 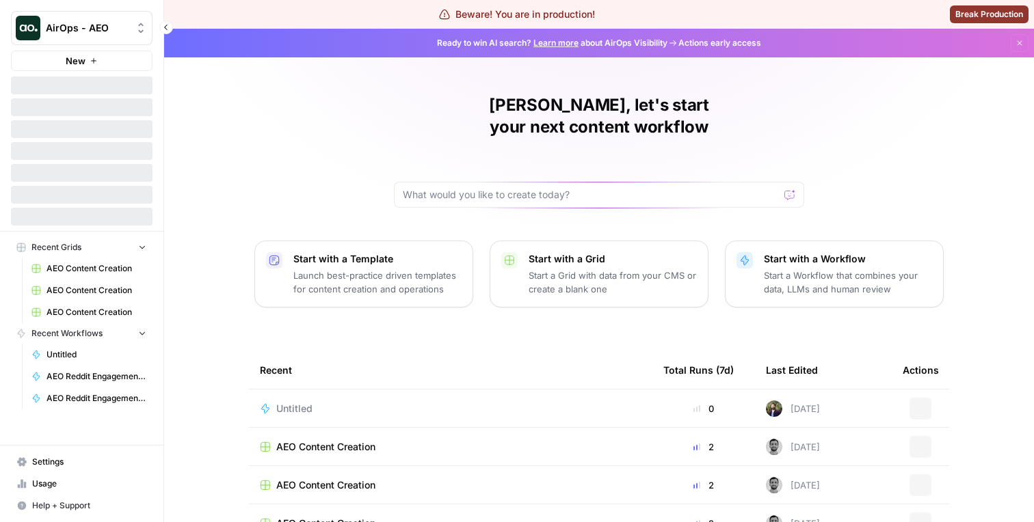 What do you see at coordinates (81, 484) in the screenshot?
I see `a: Usage` at bounding box center [81, 484].